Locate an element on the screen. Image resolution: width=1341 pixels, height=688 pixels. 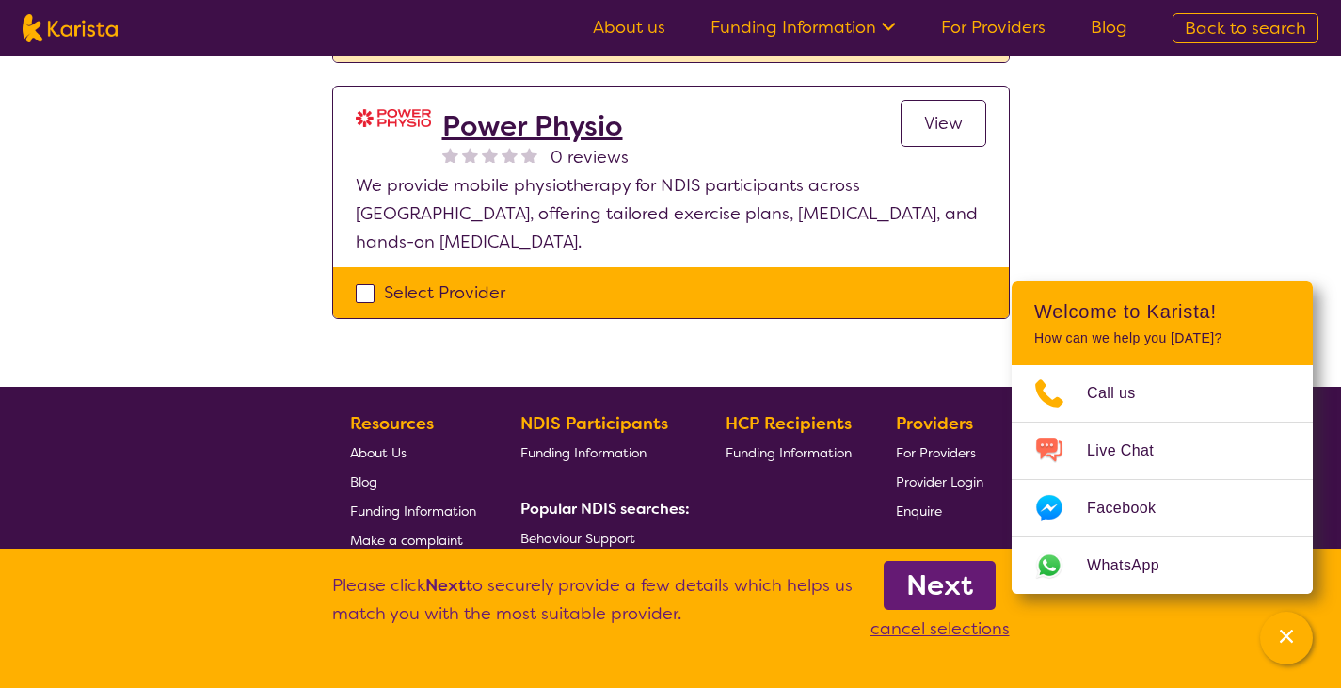
b: NDIS Participants is located at coordinates (594, 424).